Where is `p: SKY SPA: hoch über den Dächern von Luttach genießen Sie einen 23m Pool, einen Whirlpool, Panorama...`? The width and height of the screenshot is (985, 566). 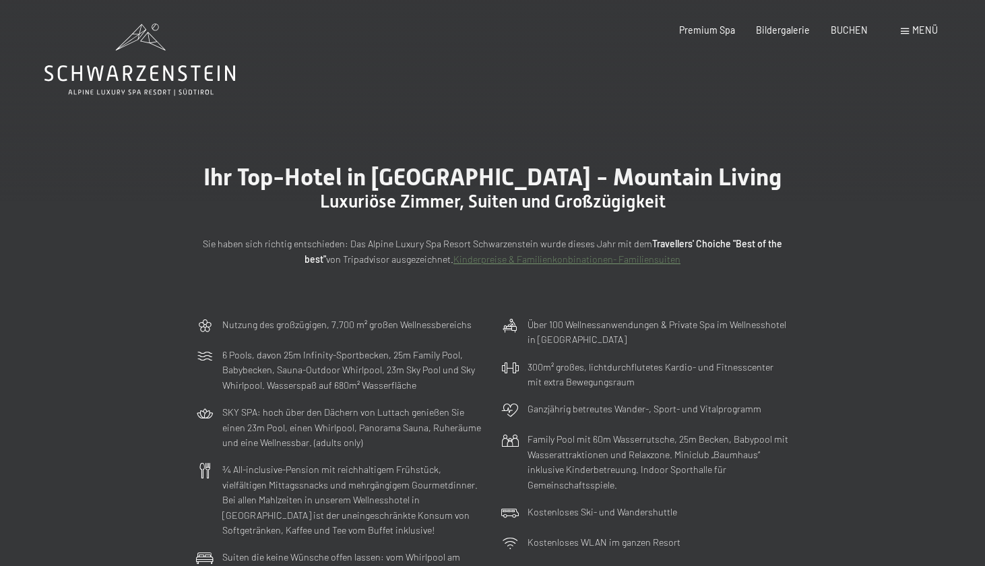
p: SKY SPA: hoch über den Dächern von Luttach genießen Sie einen 23m Pool, einen Whirlpool, Panorama... is located at coordinates (353, 428).